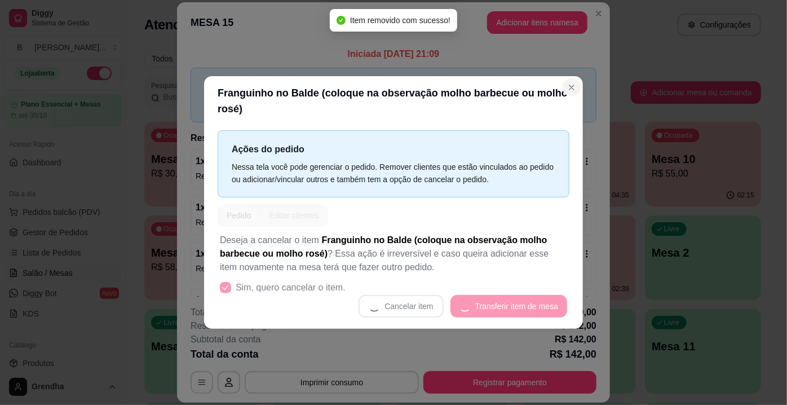 The height and width of the screenshot is (405, 787). I want to click on button: Close, so click(572, 87).